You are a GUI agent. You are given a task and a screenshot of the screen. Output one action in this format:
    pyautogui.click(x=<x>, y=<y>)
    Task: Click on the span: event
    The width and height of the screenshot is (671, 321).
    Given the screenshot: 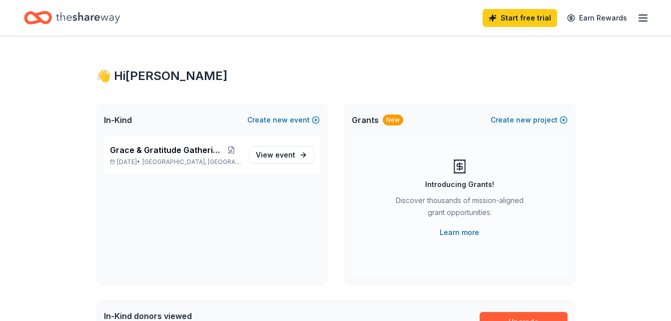 What is the action you would take?
    pyautogui.click(x=285, y=154)
    